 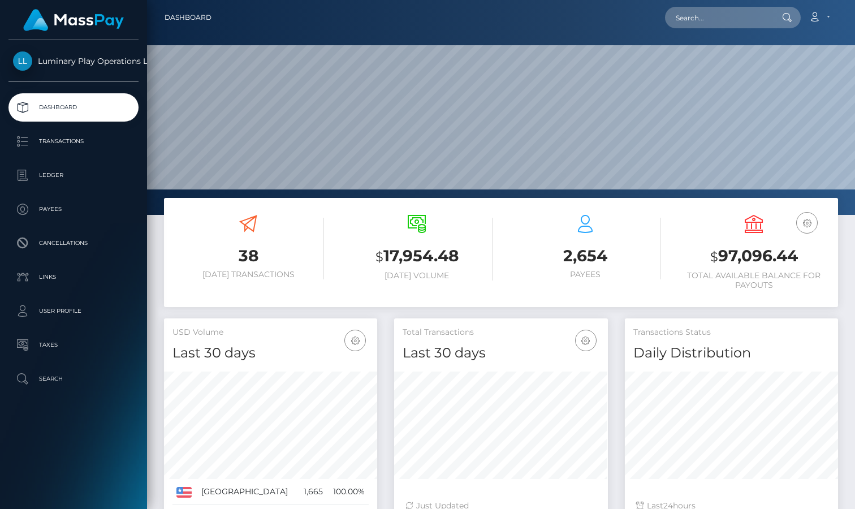 What do you see at coordinates (731, 333) in the screenshot?
I see `h5: Transactions Status` at bounding box center [731, 333].